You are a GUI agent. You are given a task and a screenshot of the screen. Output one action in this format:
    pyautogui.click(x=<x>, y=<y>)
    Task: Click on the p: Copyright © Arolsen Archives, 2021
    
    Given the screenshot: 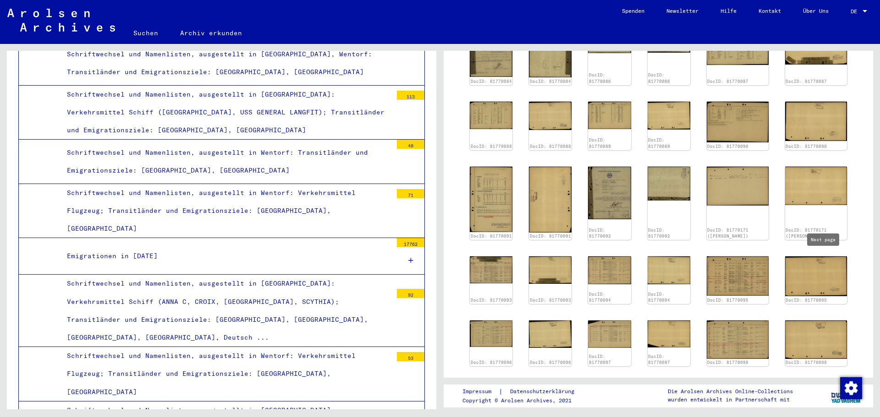 What is the action you would take?
    pyautogui.click(x=524, y=401)
    